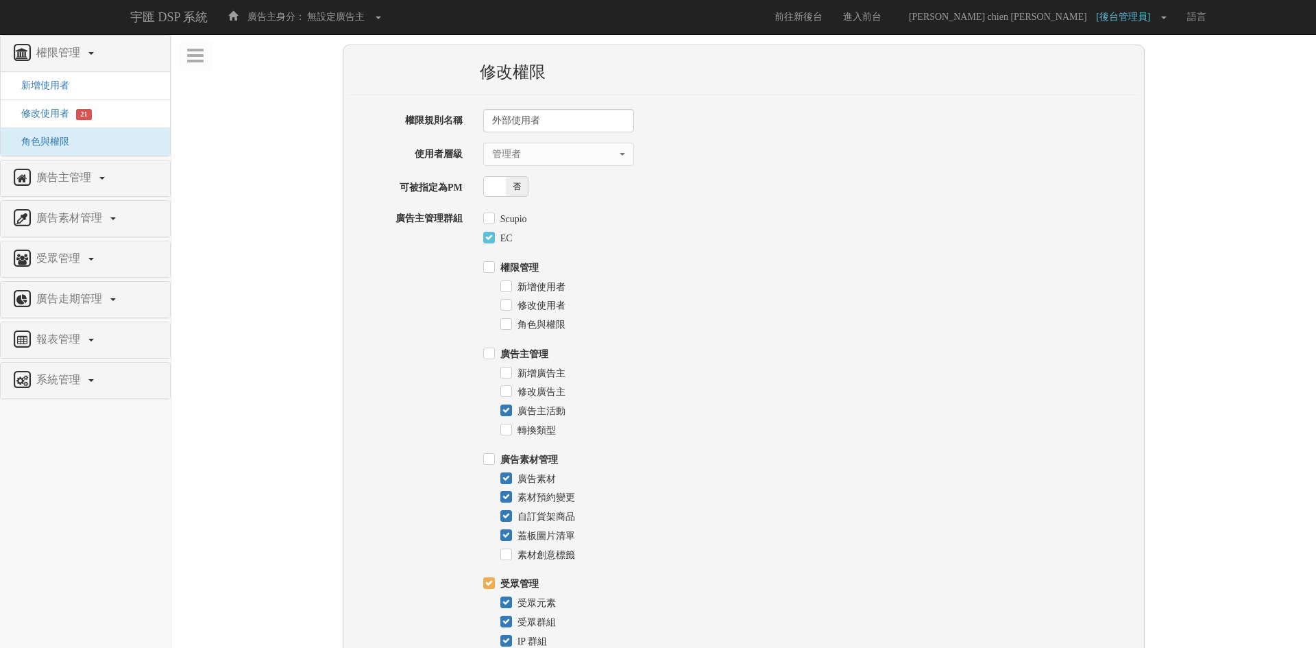  I want to click on label: 使用者層級, so click(405, 152).